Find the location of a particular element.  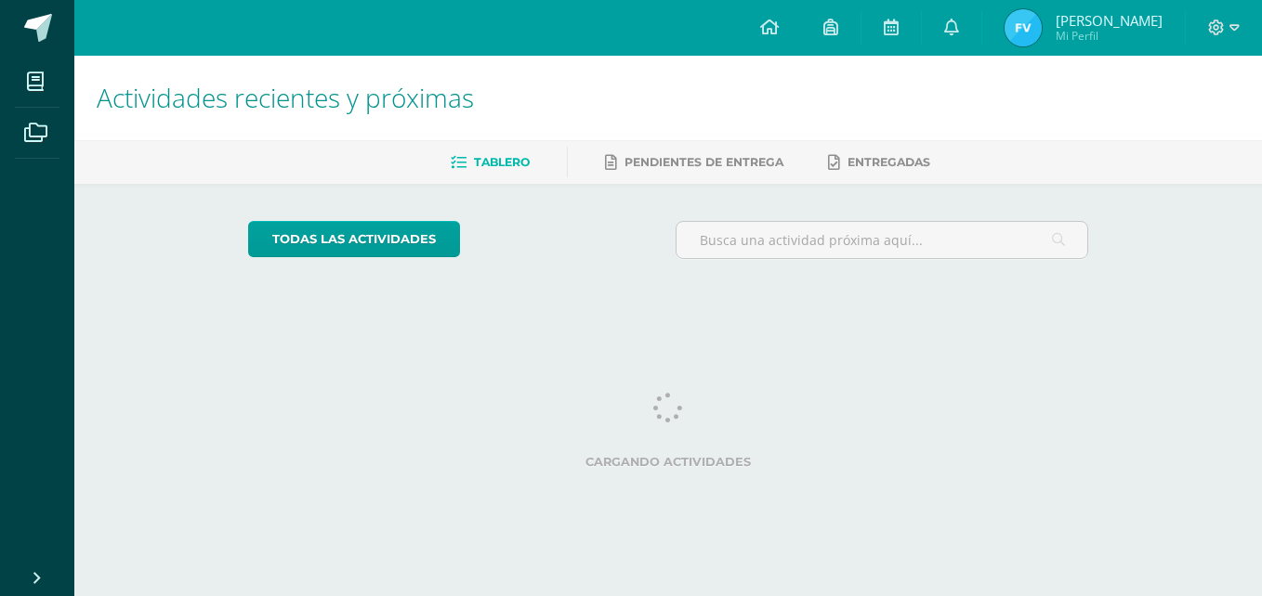

a: Pendientes de entrega is located at coordinates (694, 163).